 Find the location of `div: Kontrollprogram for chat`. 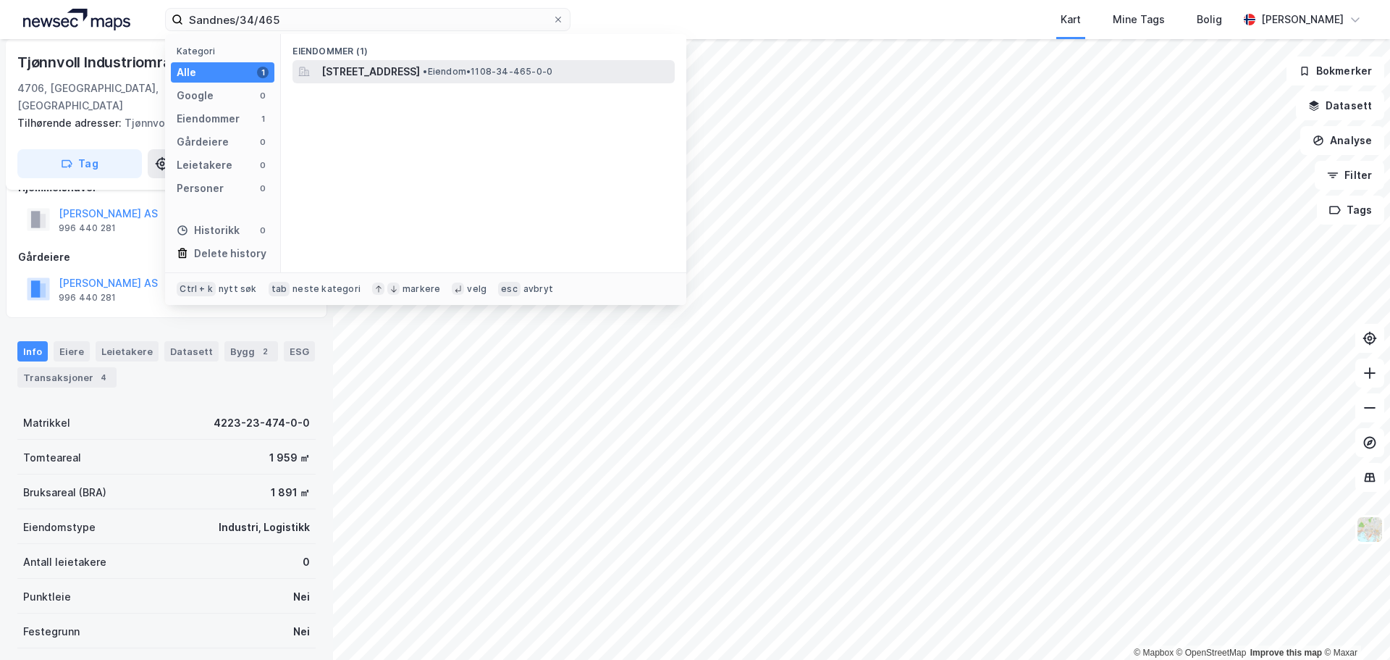

div: Kontrollprogram for chat is located at coordinates (1354, 625).